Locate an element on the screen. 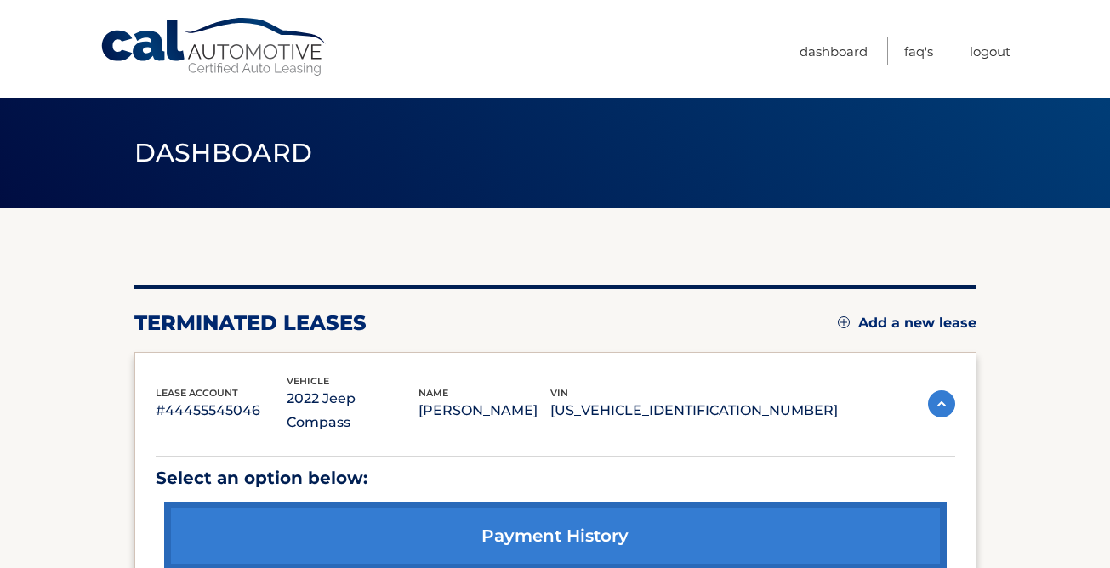  img: add.svg is located at coordinates (843, 322).